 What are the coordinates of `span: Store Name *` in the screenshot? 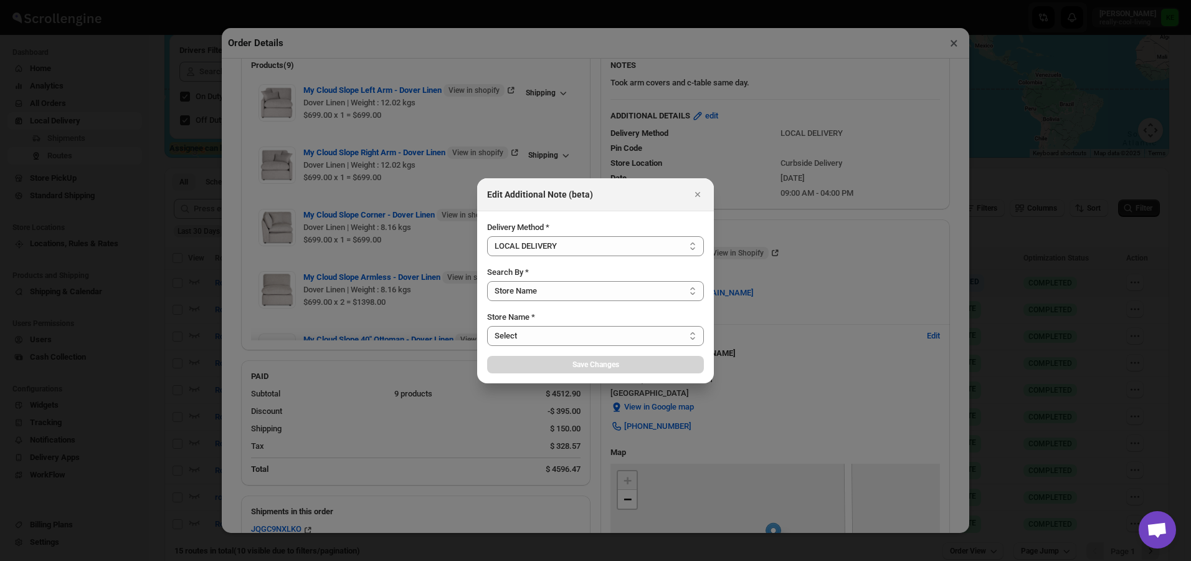 It's located at (511, 316).